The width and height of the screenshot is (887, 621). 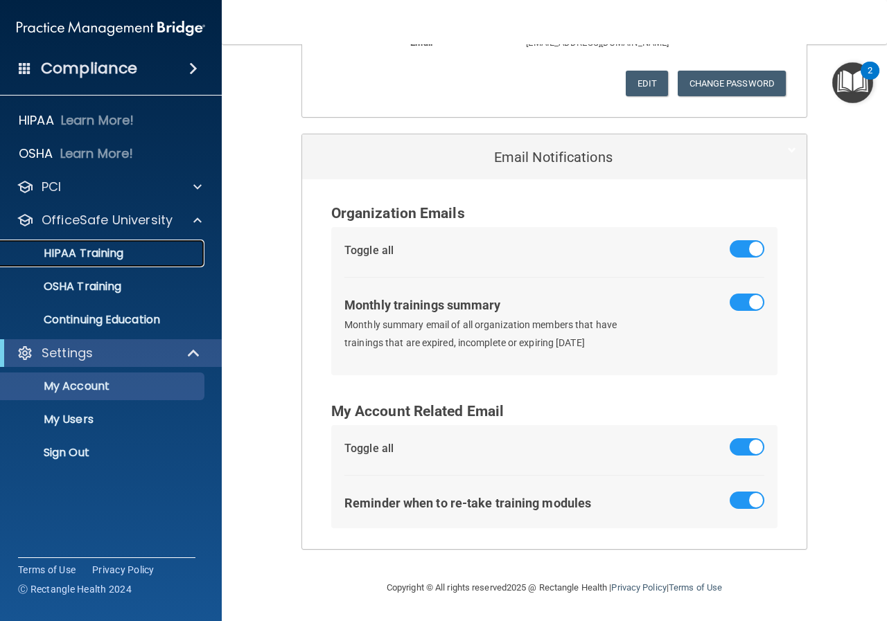 What do you see at coordinates (554, 213) in the screenshot?
I see `div: Organization Emails` at bounding box center [554, 213].